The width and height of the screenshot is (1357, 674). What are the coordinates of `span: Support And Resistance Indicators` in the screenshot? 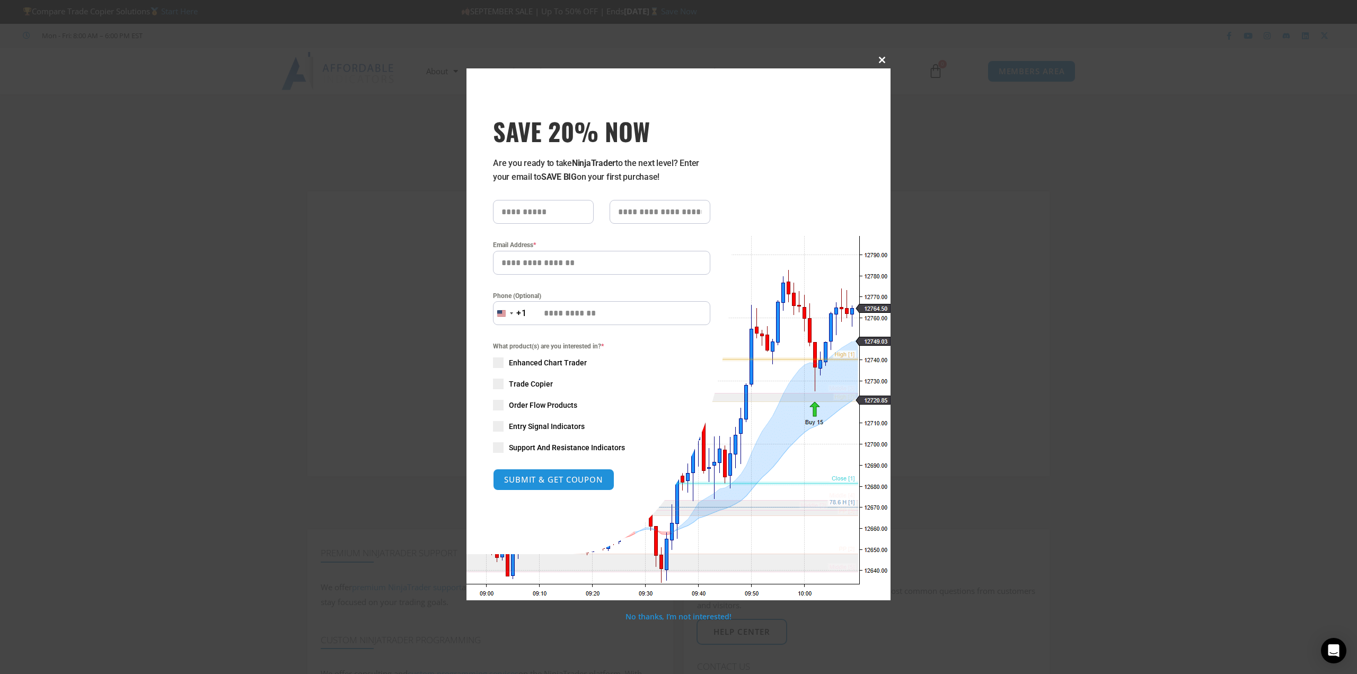 It's located at (567, 448).